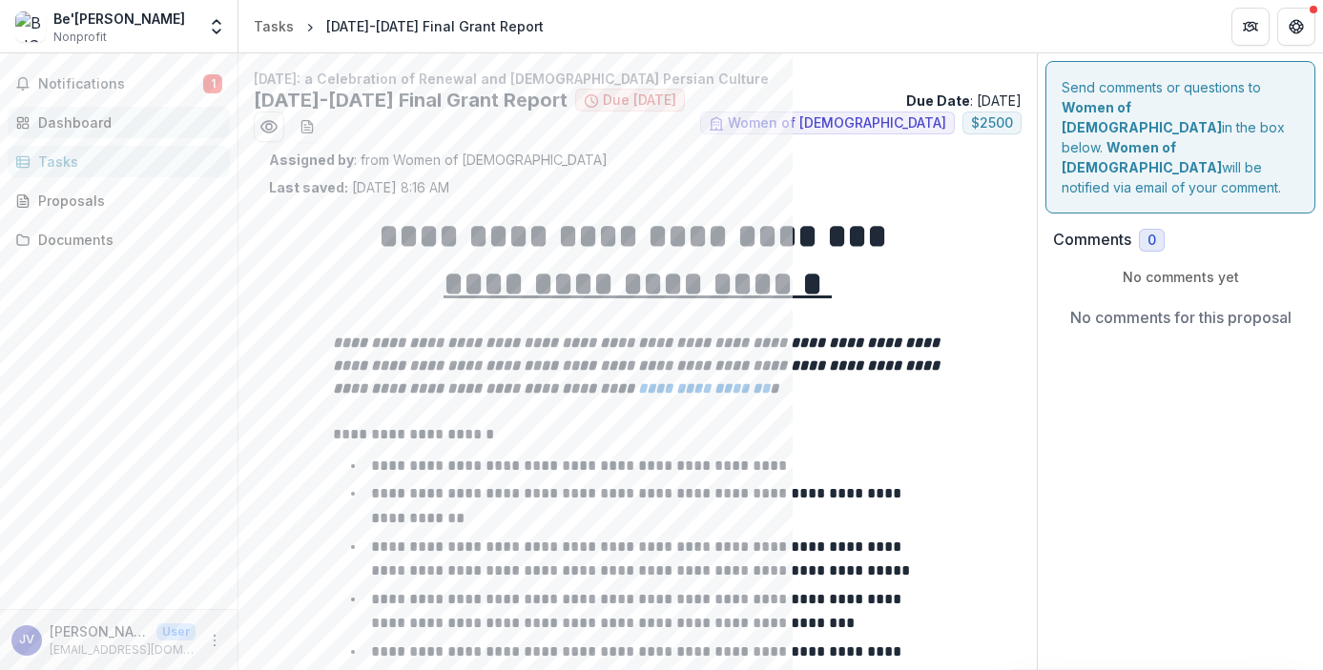 The width and height of the screenshot is (1323, 670). I want to click on h2: Comments, so click(1092, 239).